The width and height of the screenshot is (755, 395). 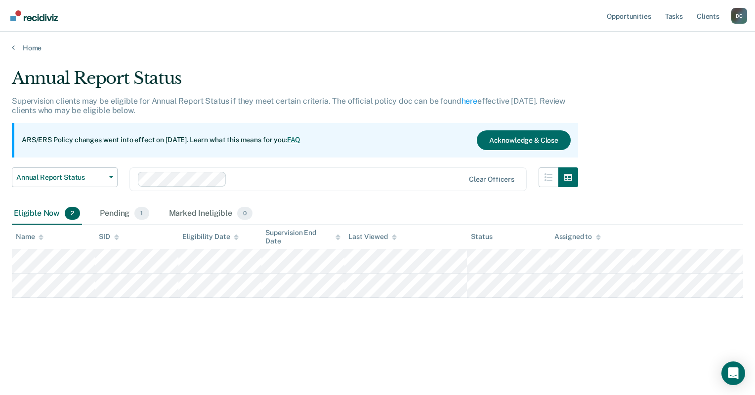 I want to click on button: Annual Report Status, so click(x=65, y=177).